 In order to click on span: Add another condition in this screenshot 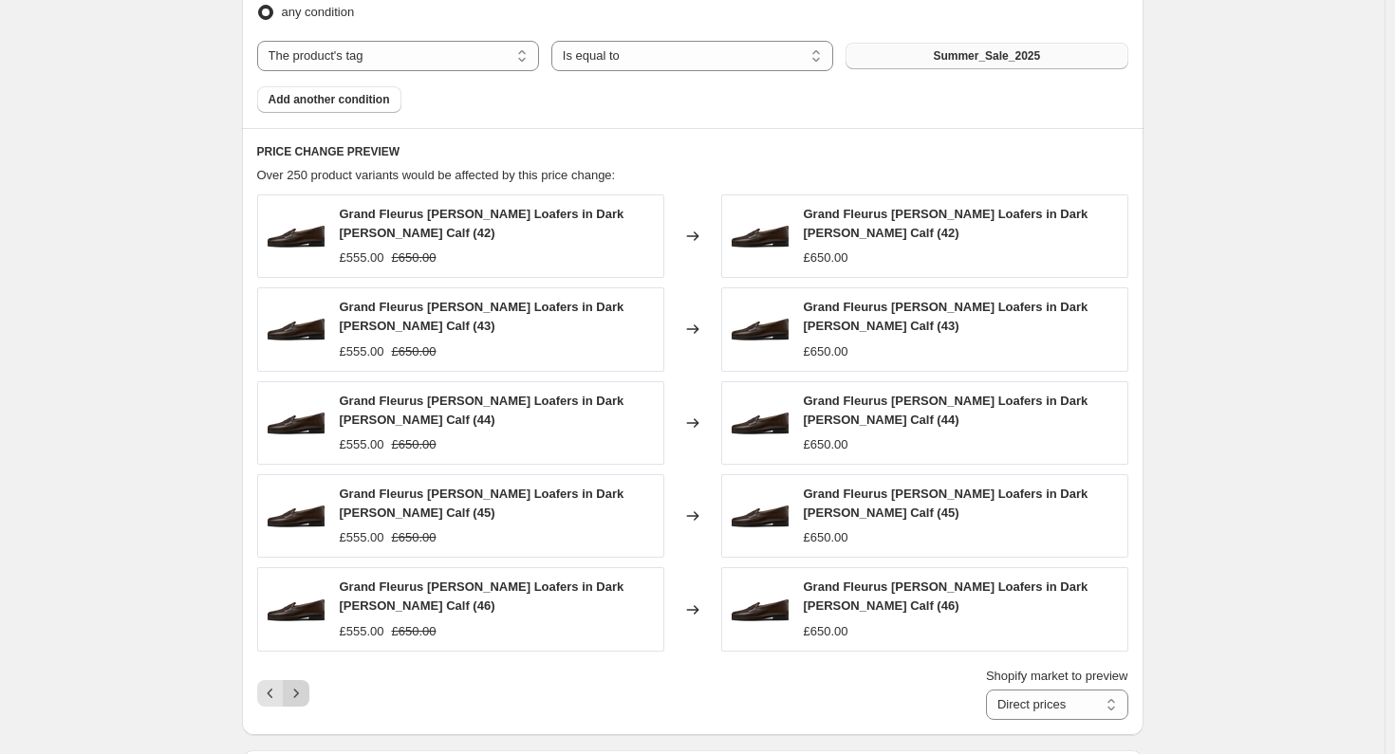, I will do `click(329, 100)`.